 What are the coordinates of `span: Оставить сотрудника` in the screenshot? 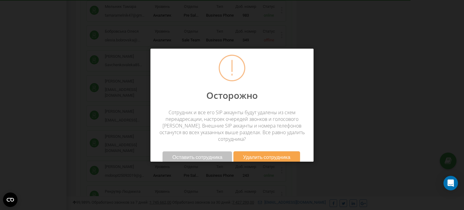 It's located at (197, 157).